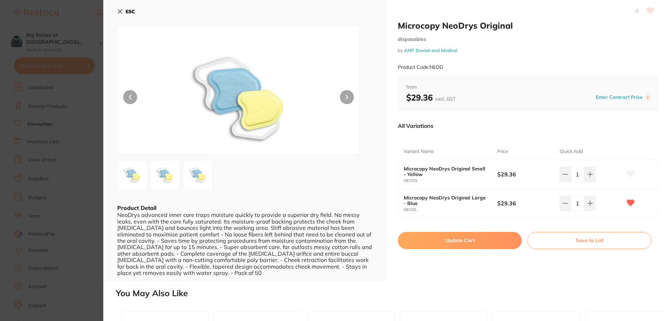  Describe the element at coordinates (619, 97) in the screenshot. I see `button: Enter Contract Price` at that location.